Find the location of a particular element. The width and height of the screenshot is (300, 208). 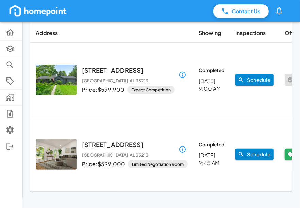

div: Limited Negotiation Room is located at coordinates (158, 164).